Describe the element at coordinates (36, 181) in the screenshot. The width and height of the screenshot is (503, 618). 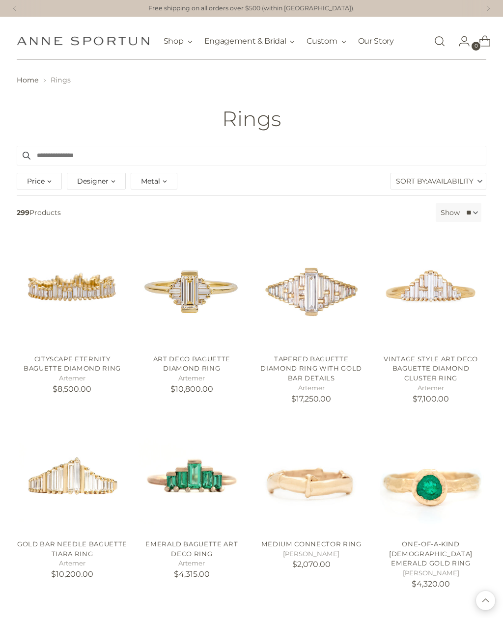
I see `span: Price` at that location.